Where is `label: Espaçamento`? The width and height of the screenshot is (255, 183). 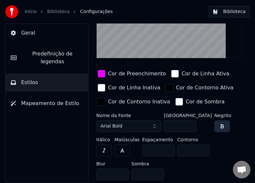 label: Espaçamento is located at coordinates (159, 139).